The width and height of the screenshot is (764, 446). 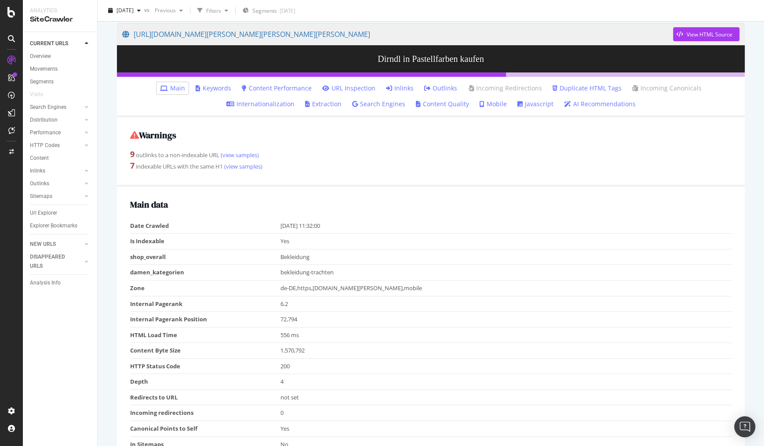 I want to click on a: Explorer Bookmarks, so click(x=60, y=226).